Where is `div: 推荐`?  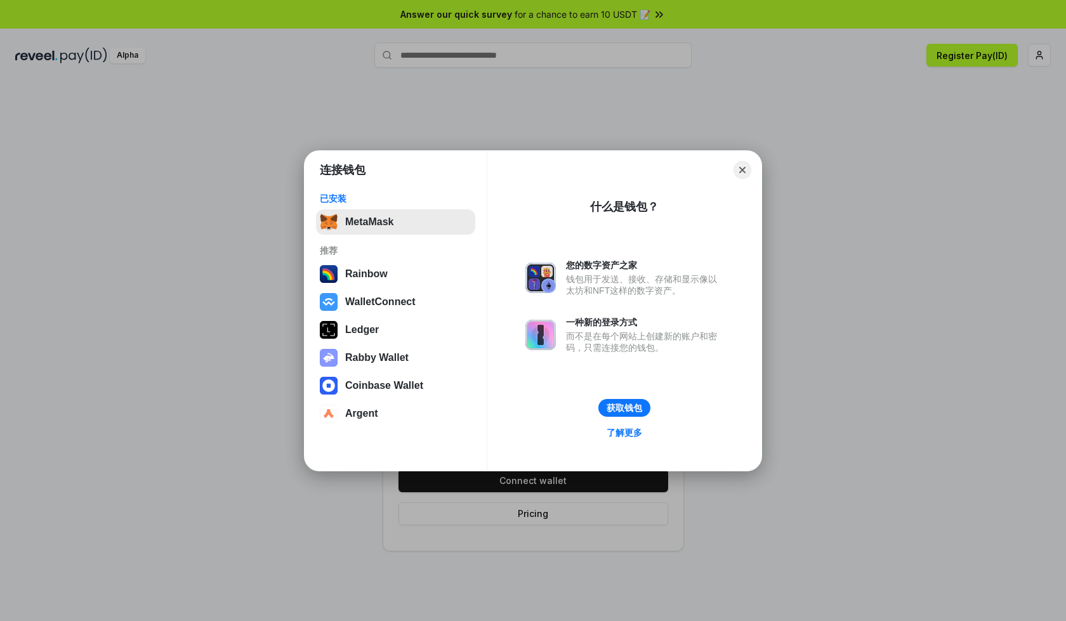 div: 推荐 is located at coordinates (395, 251).